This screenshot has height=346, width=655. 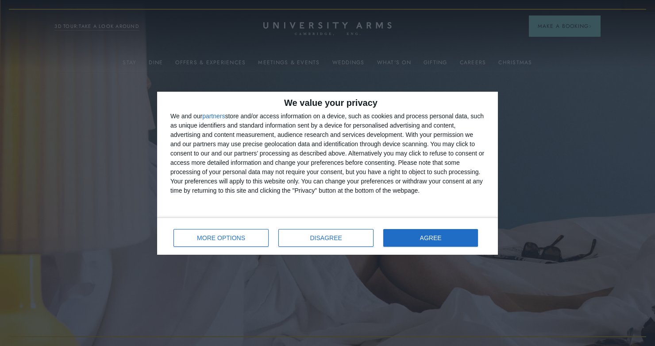 I want to click on button: AGREE, so click(x=431, y=238).